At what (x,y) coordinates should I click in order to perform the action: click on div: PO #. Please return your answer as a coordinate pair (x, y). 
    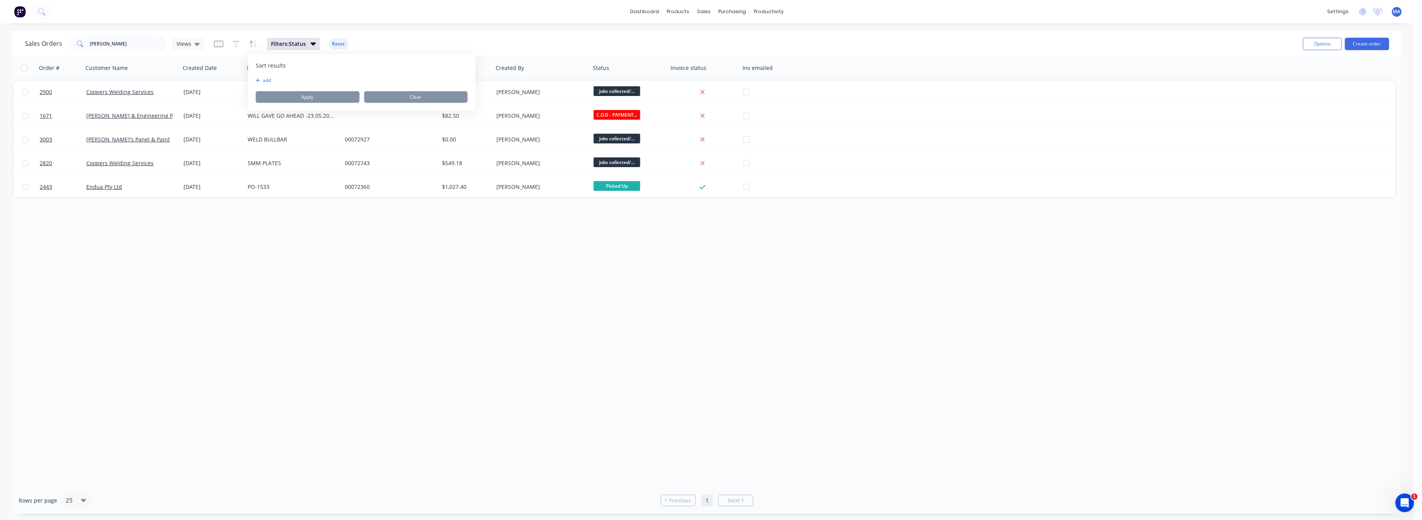
    Looking at the image, I should click on (253, 68).